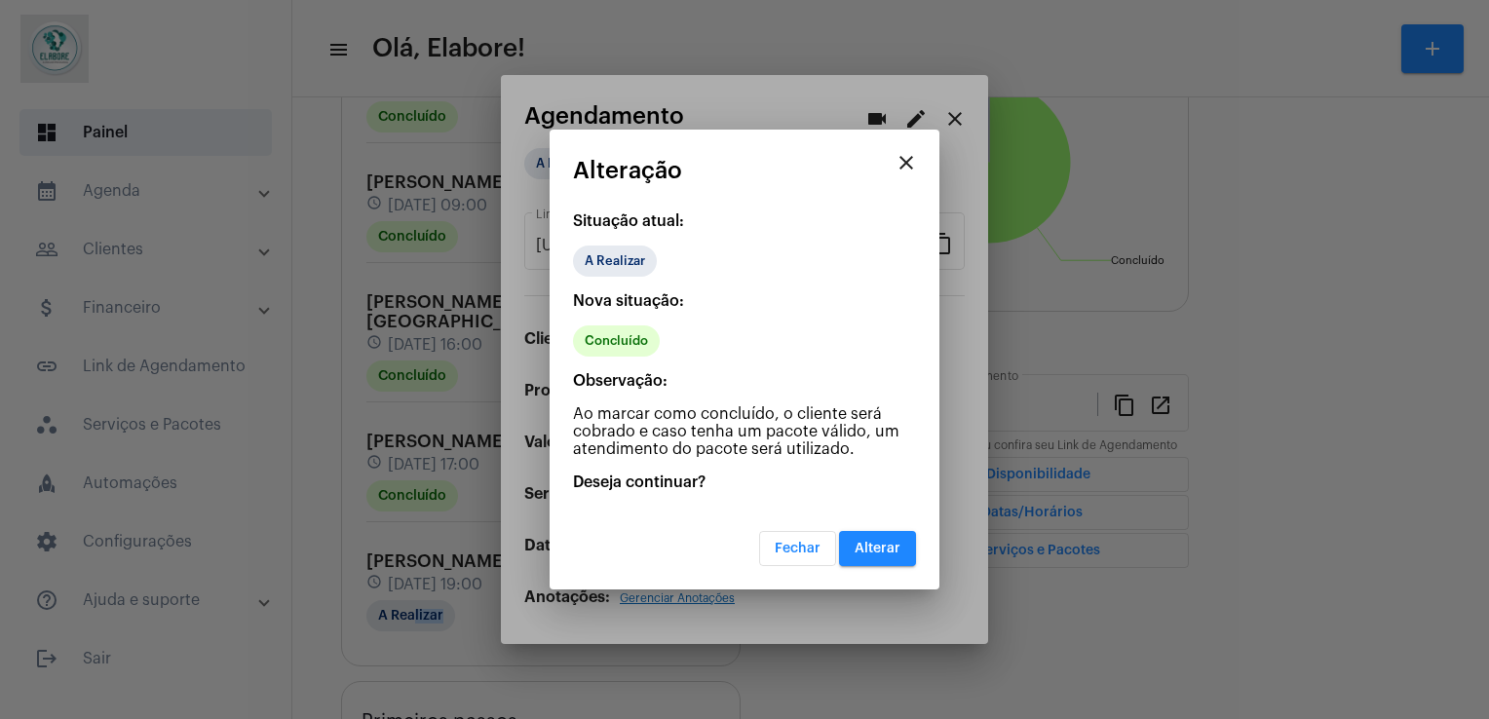 The width and height of the screenshot is (1489, 719). What do you see at coordinates (797, 549) in the screenshot?
I see `button: Fechar` at bounding box center [797, 549].